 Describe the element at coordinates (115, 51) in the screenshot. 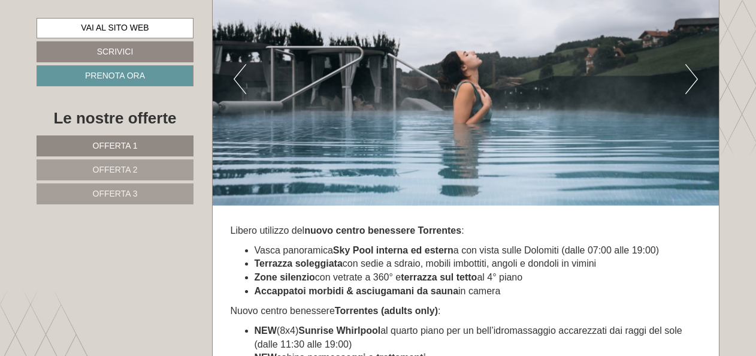

I see `a: Scrivici` at that location.